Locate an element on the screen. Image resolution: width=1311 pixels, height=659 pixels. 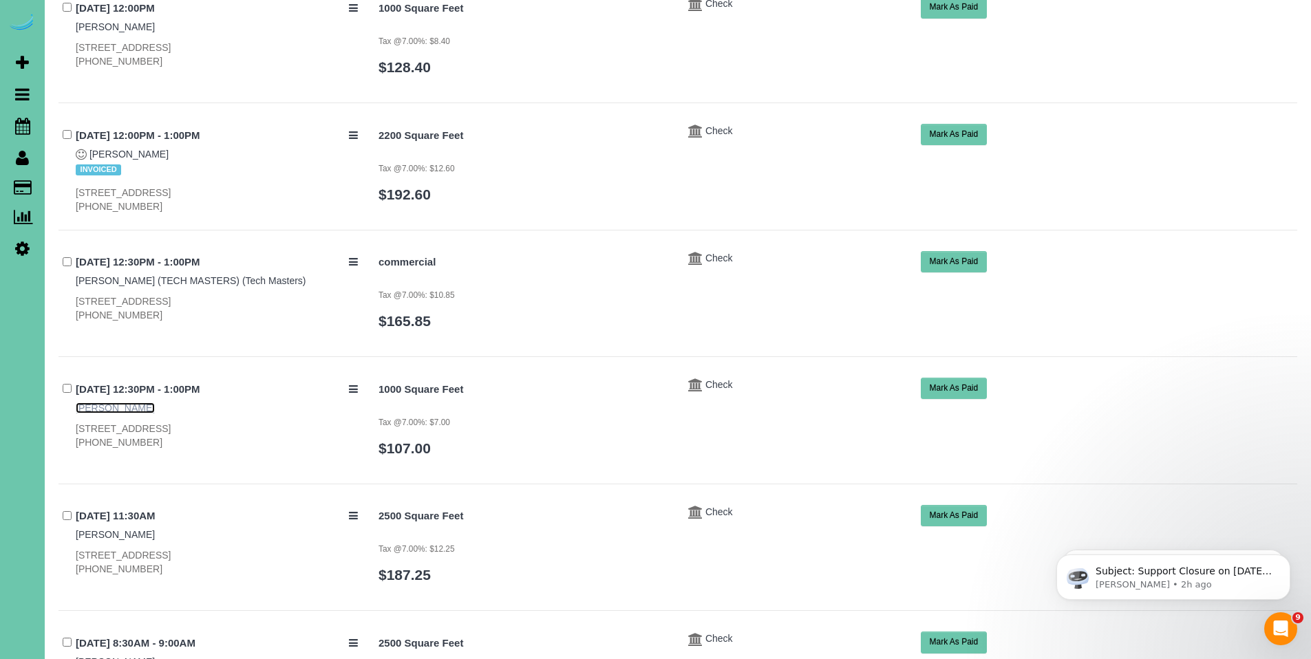
img: Automaid Logo is located at coordinates (22, 23).